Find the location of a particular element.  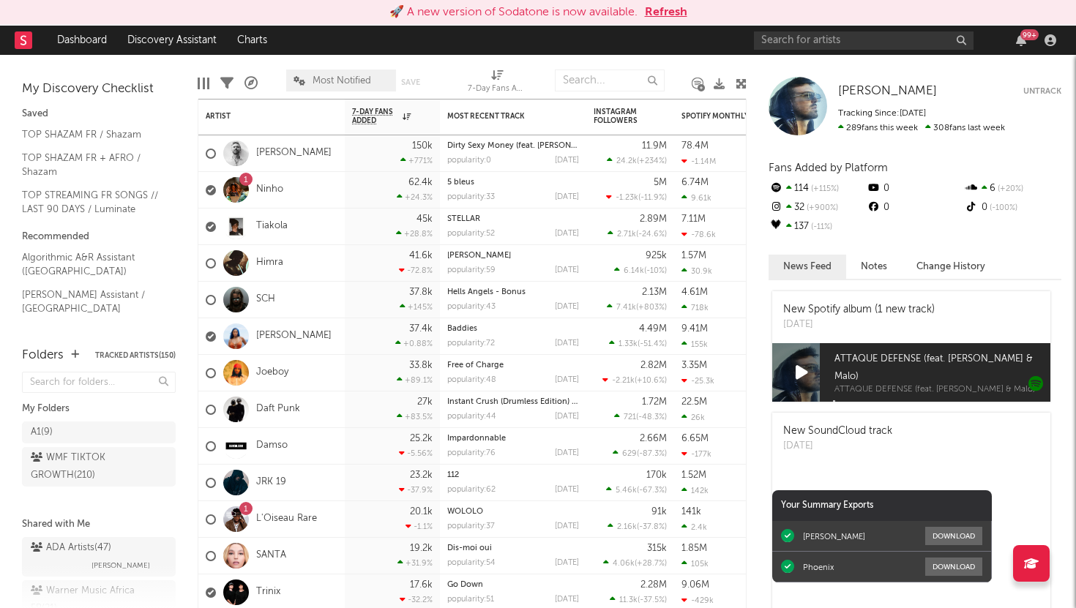

button: Tracked Artists(150) is located at coordinates (135, 356).